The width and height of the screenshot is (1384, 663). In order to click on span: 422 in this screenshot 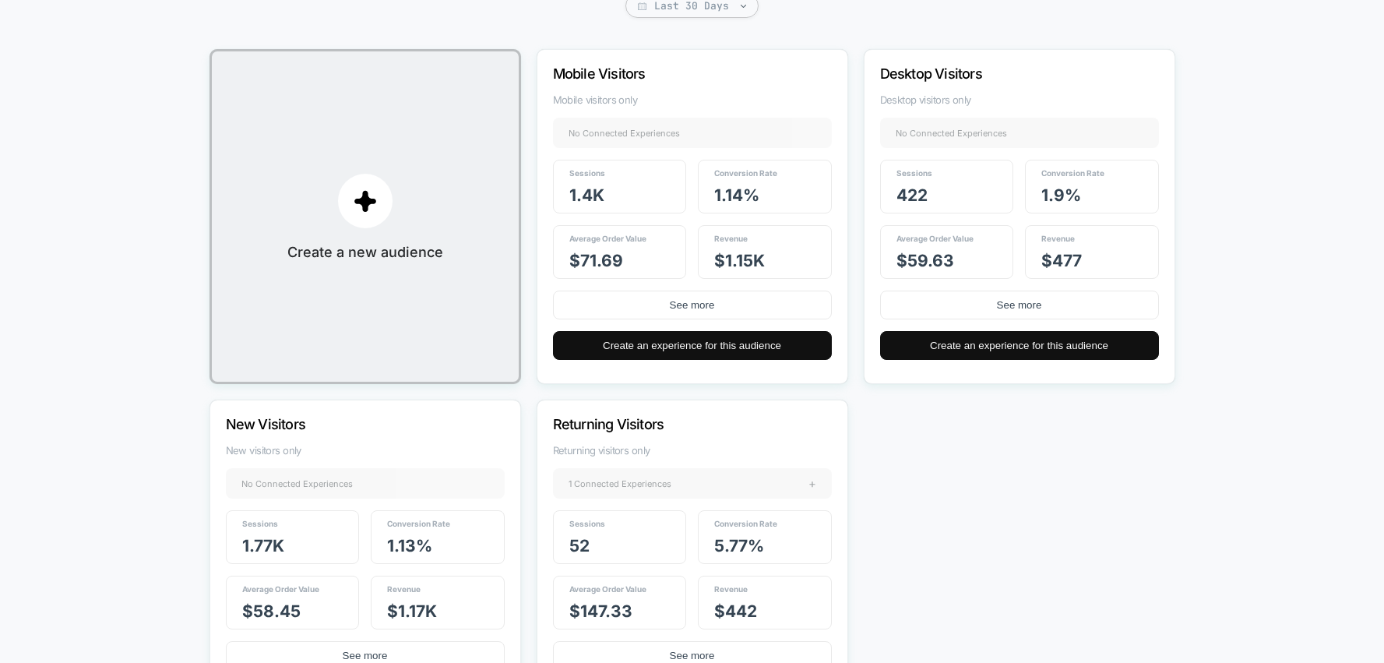, I will do `click(912, 195)`.